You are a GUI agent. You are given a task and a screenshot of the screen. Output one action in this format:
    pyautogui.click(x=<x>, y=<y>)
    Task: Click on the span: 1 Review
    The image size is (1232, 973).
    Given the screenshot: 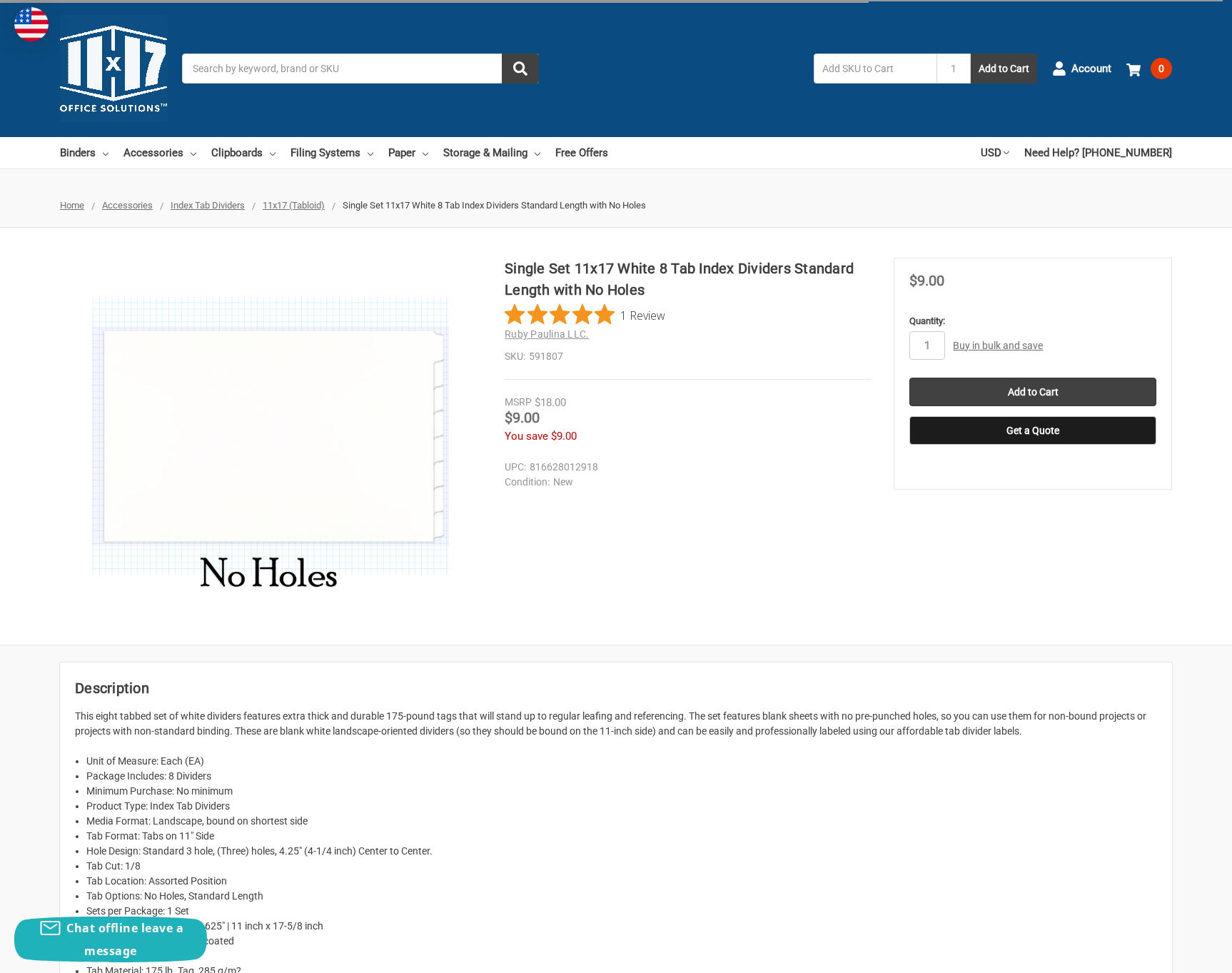 What is the action you would take?
    pyautogui.click(x=643, y=315)
    